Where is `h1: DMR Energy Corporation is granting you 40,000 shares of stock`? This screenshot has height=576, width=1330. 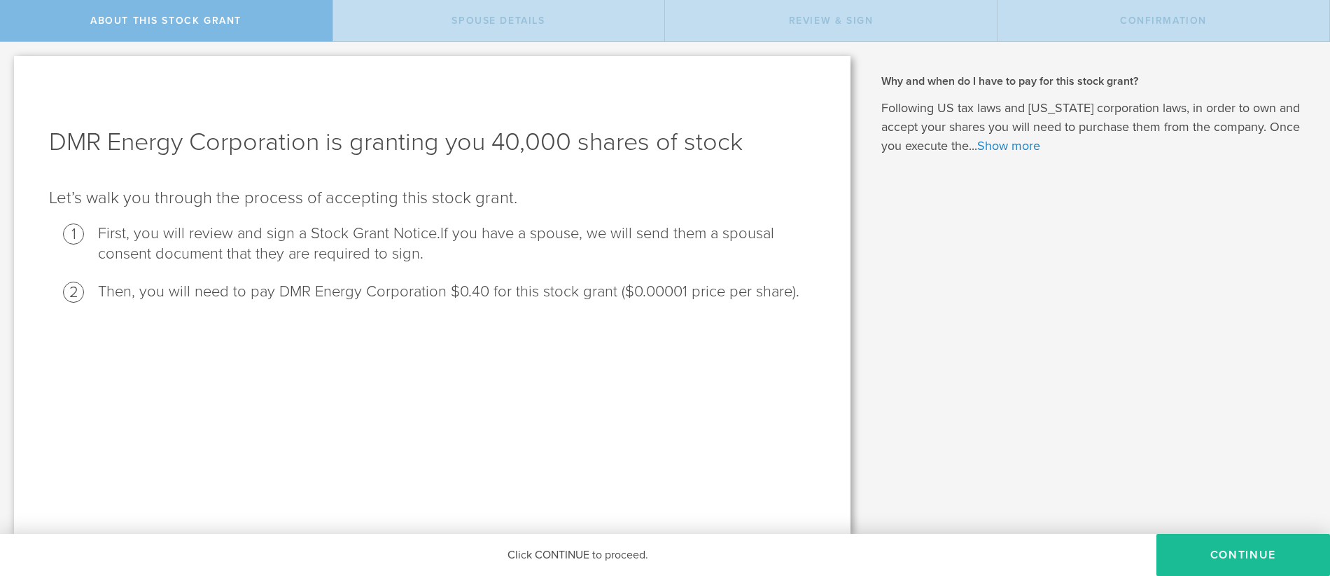 h1: DMR Energy Corporation is granting you 40,000 shares of stock is located at coordinates (432, 142).